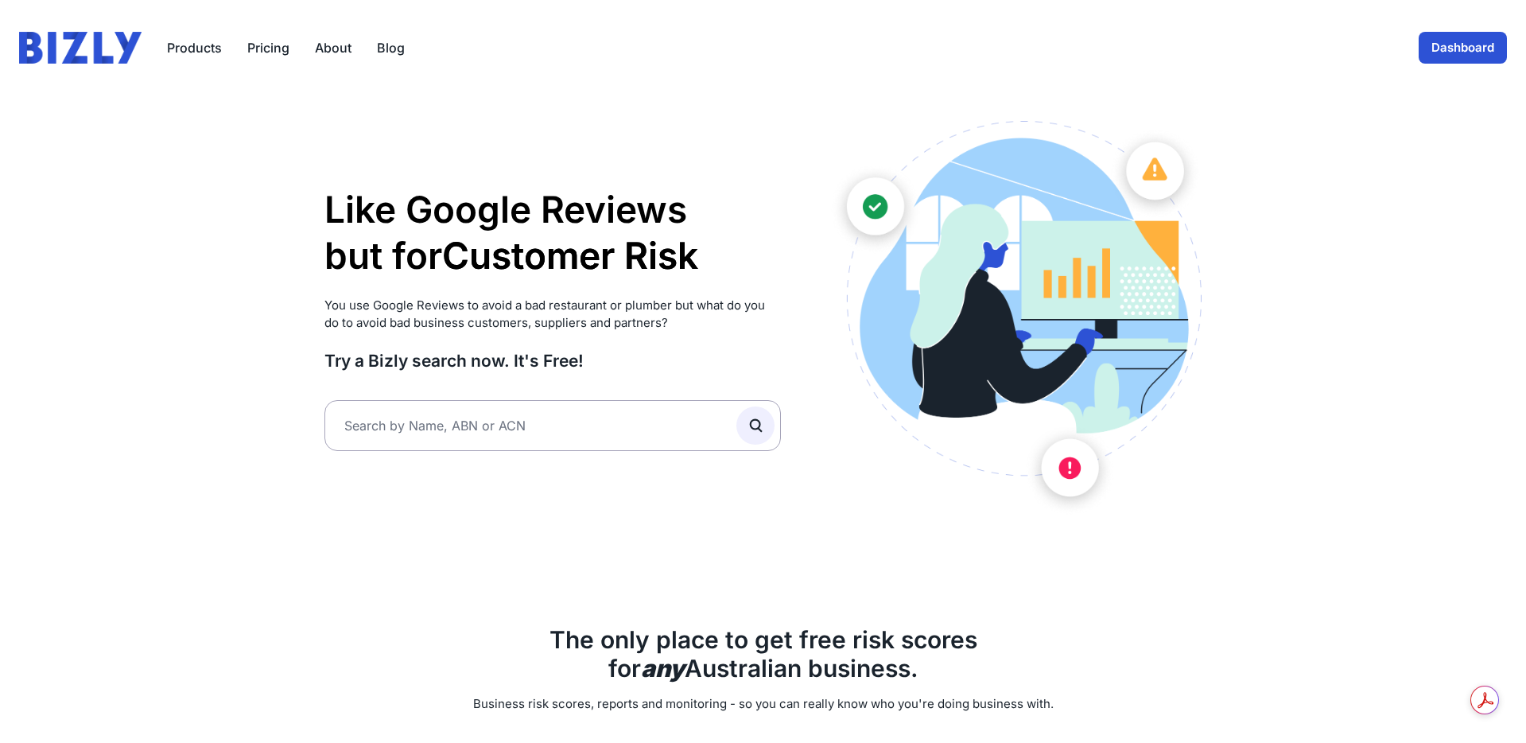 This screenshot has width=1526, height=743. I want to click on a: Pricing, so click(268, 48).